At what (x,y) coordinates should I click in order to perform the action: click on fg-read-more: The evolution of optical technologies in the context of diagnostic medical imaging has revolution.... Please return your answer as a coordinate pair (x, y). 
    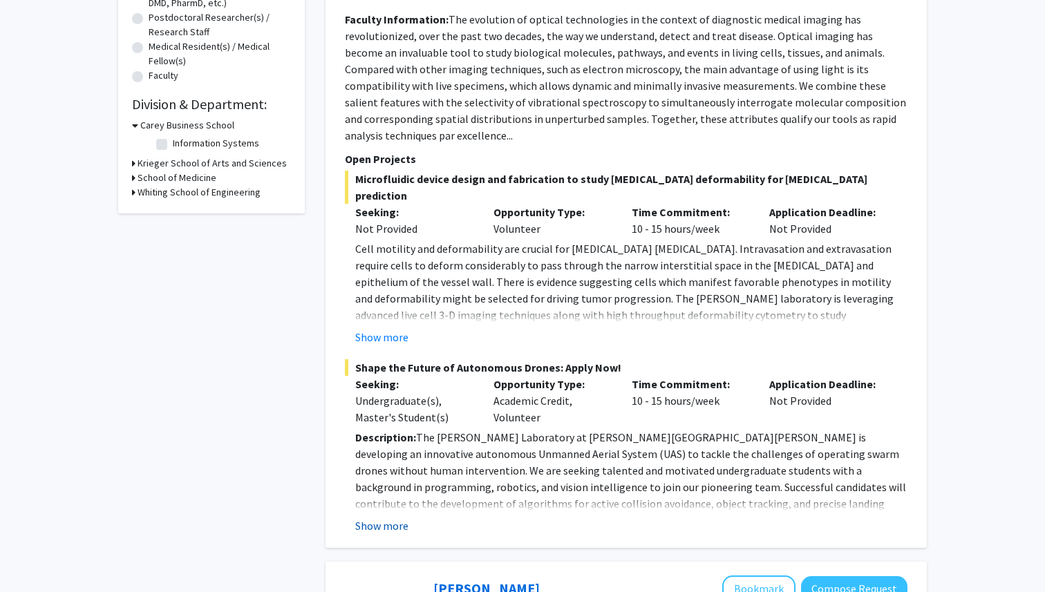
    Looking at the image, I should click on (625, 77).